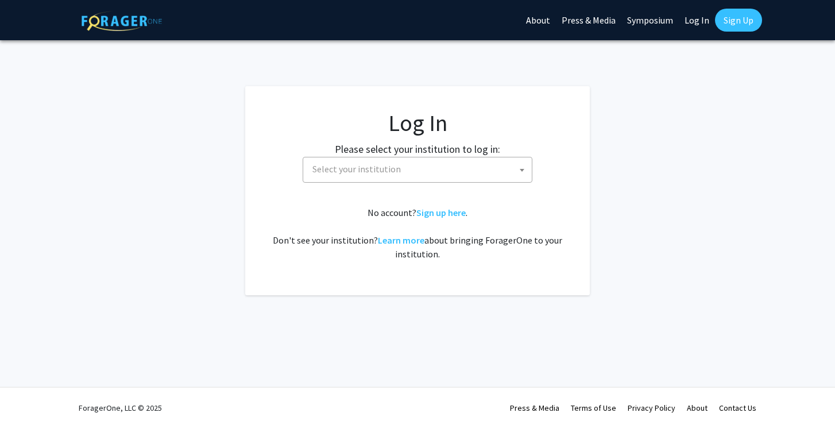 The width and height of the screenshot is (835, 428). What do you see at coordinates (122, 21) in the screenshot?
I see `img: ForagerOne Logo` at bounding box center [122, 21].